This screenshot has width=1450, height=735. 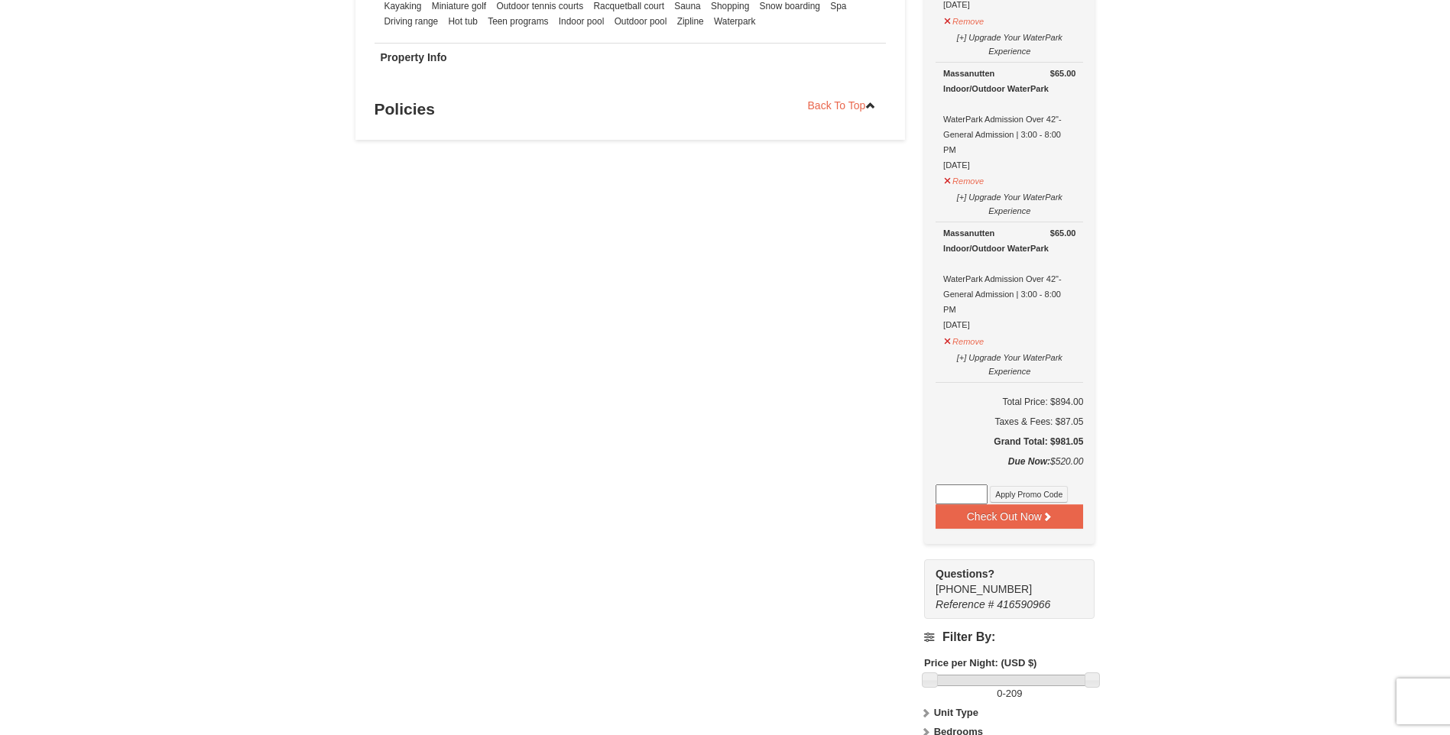 I want to click on button: Check Out Now, so click(x=1009, y=517).